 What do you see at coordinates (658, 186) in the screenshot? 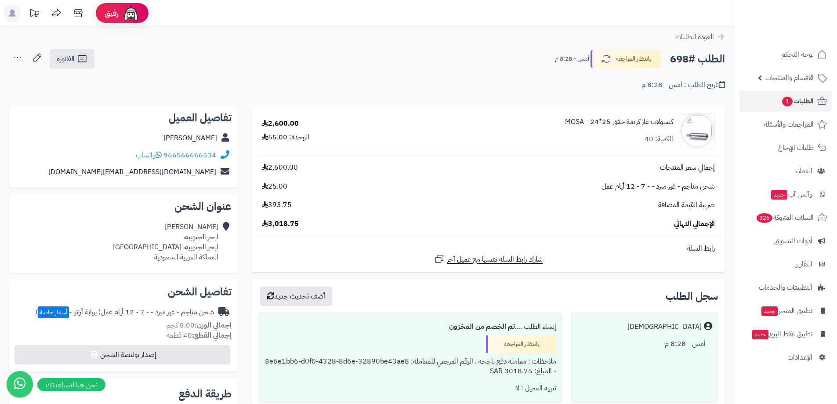
I see `span: شحن مناجم - غير مبرد - - 7 - 12 أيام عمل` at bounding box center [658, 186].